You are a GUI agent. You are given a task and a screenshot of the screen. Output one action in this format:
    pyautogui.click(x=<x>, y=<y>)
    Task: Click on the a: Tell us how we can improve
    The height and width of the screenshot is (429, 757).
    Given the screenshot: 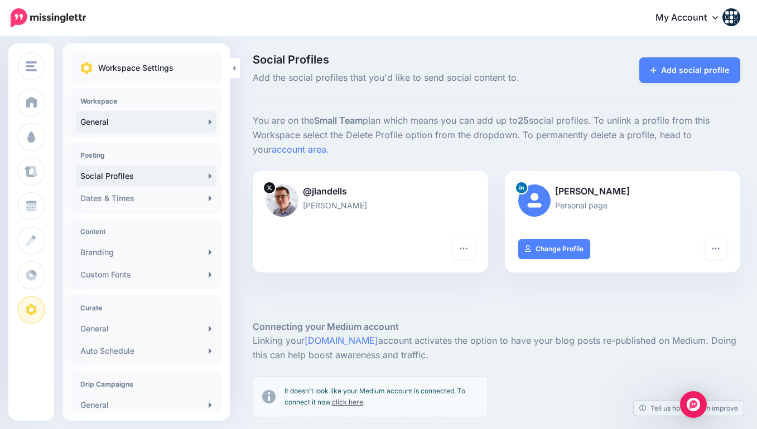 What is the action you would take?
    pyautogui.click(x=688, y=408)
    